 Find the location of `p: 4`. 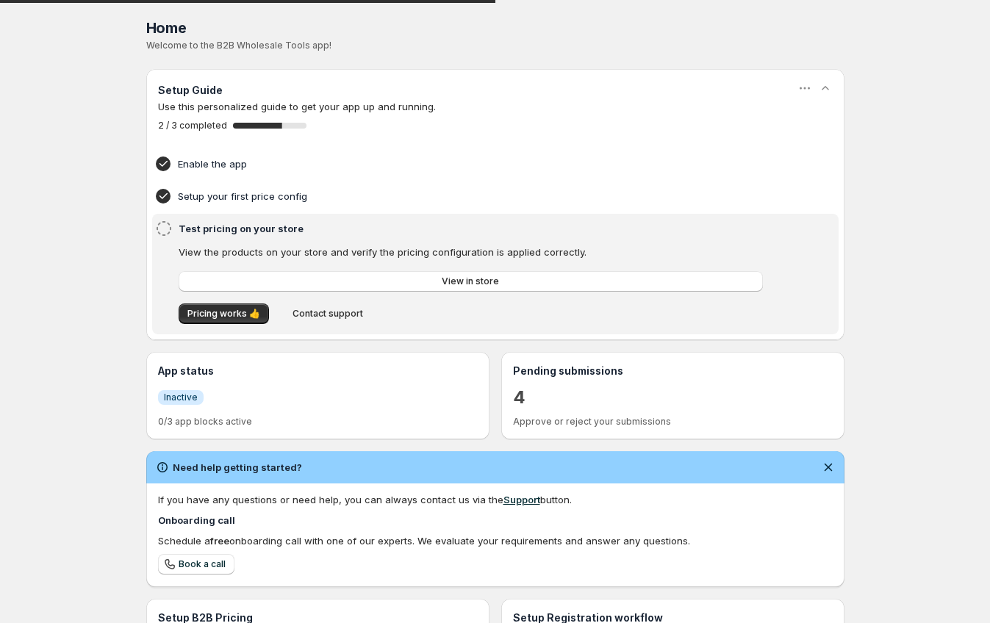

p: 4 is located at coordinates (519, 397).